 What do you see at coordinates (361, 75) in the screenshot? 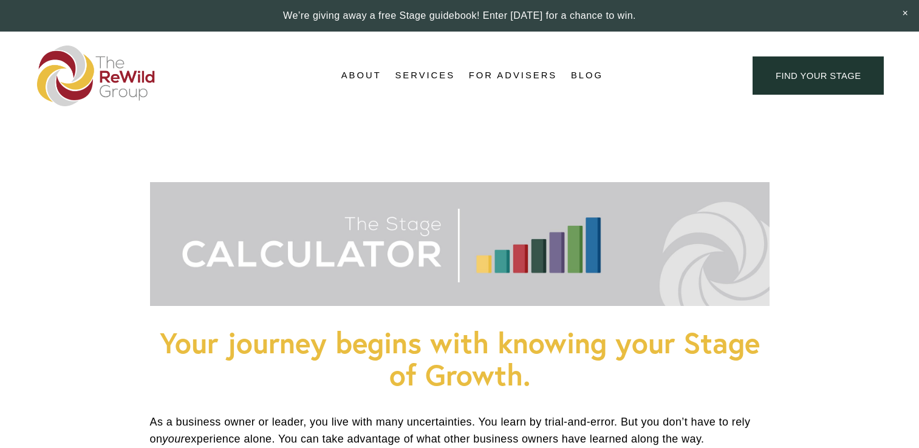
I see `span: About` at bounding box center [361, 75].